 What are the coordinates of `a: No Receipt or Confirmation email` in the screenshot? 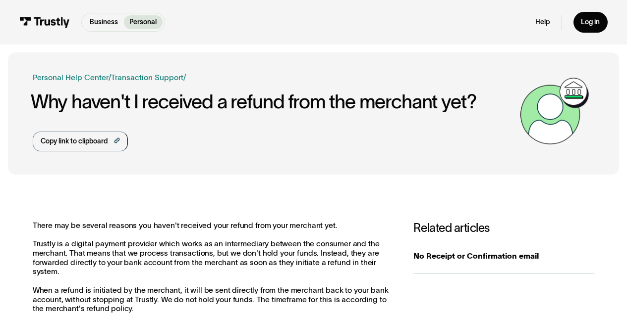 It's located at (503, 257).